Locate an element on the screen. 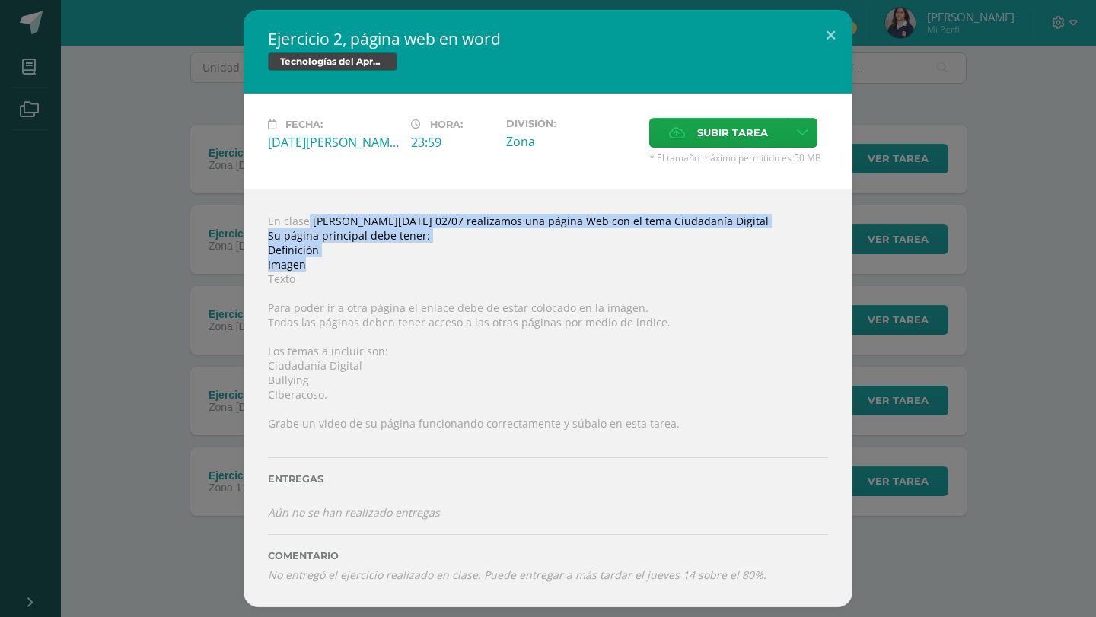  i: No entregó el ejercicio realizado en clase. Puede entregar a más tardar el jueves 14 sobre el 80%. is located at coordinates (517, 575).